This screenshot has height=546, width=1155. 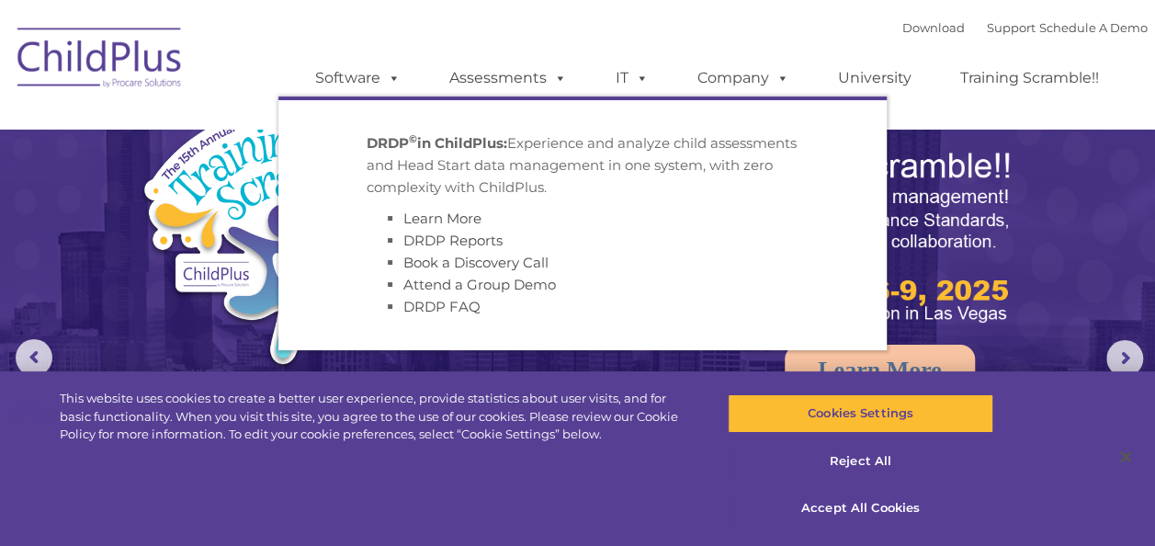 What do you see at coordinates (1094, 28) in the screenshot?
I see `a: Schedule A Demo` at bounding box center [1094, 28].